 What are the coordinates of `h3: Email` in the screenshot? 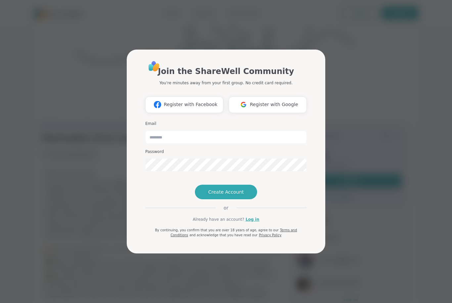 It's located at (226, 124).